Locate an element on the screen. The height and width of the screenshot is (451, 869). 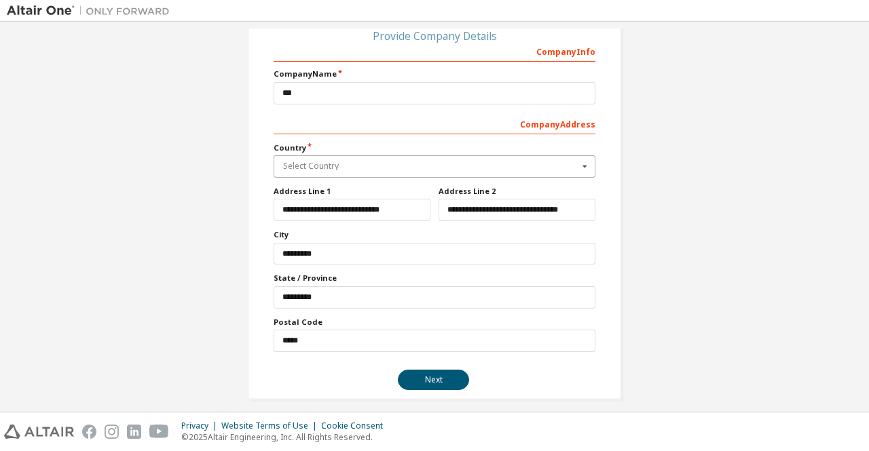
label: State / Province is located at coordinates (434, 278).